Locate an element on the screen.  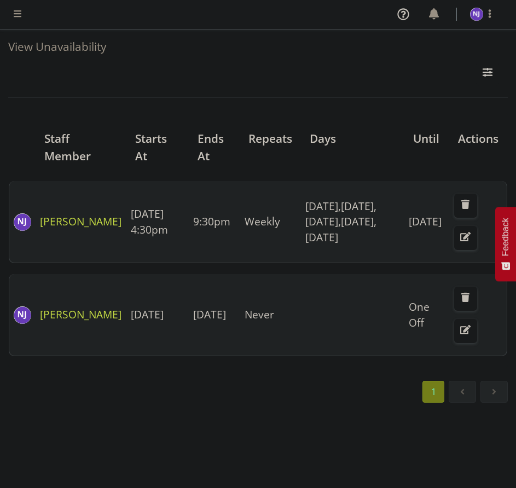
span: Never is located at coordinates (259, 314).